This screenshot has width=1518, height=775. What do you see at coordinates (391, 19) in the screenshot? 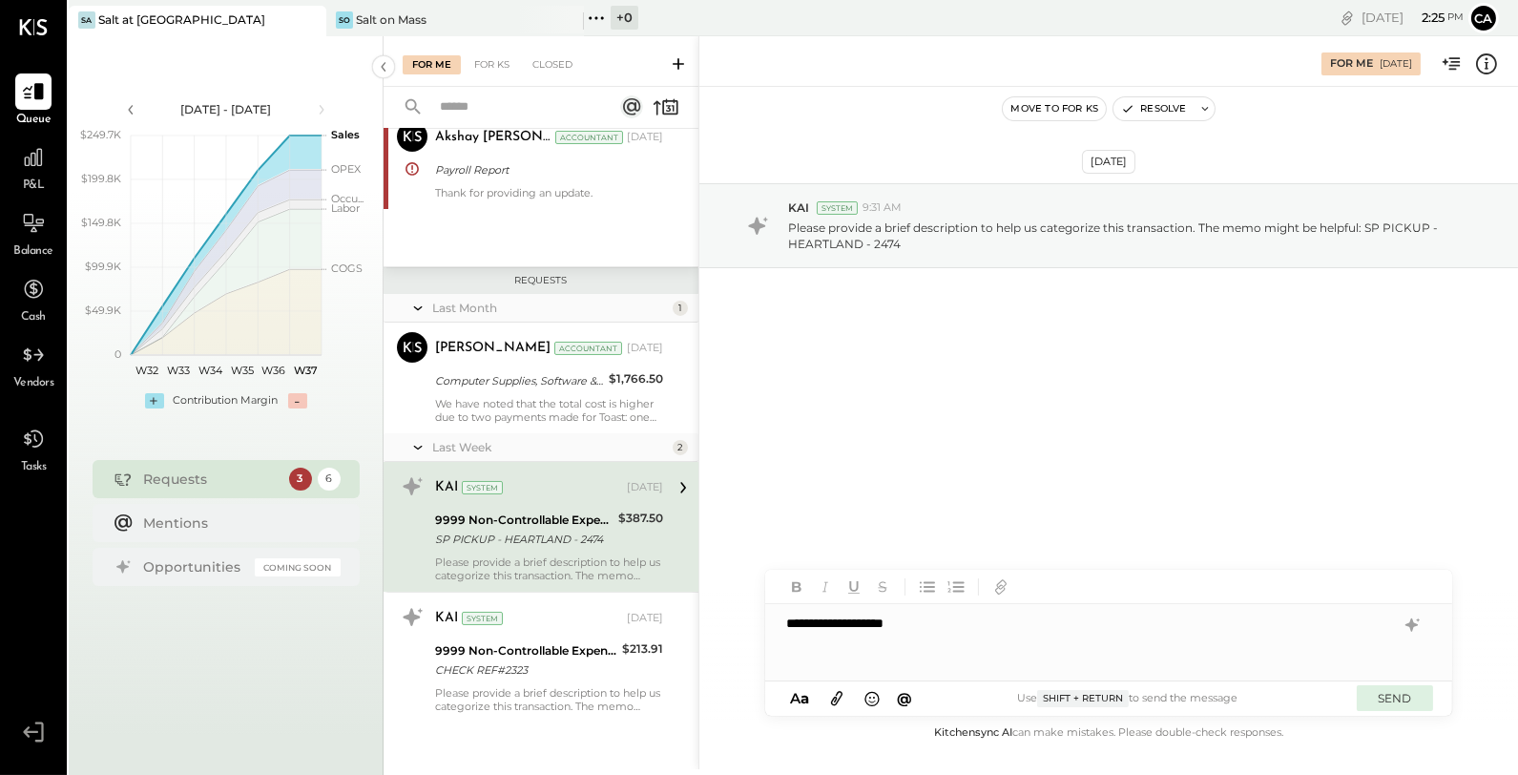
I see `div: Salt on Mass` at bounding box center [391, 19].